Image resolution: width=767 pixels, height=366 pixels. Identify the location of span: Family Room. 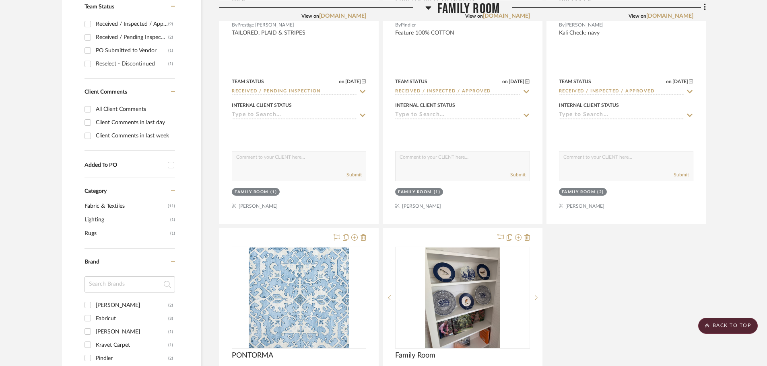
(415, 356).